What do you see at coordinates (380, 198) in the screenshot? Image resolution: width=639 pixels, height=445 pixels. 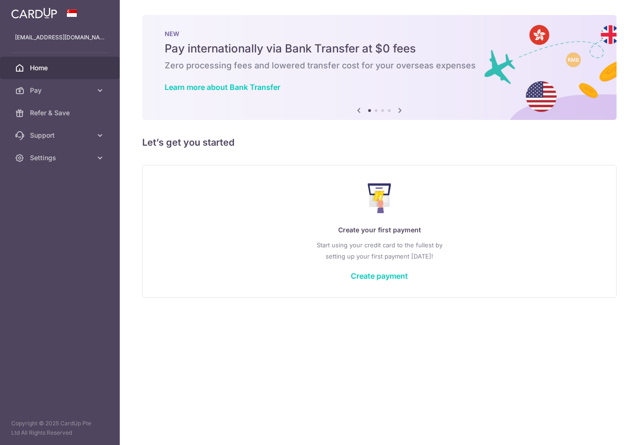 I see `img: Make Payment` at bounding box center [380, 198].